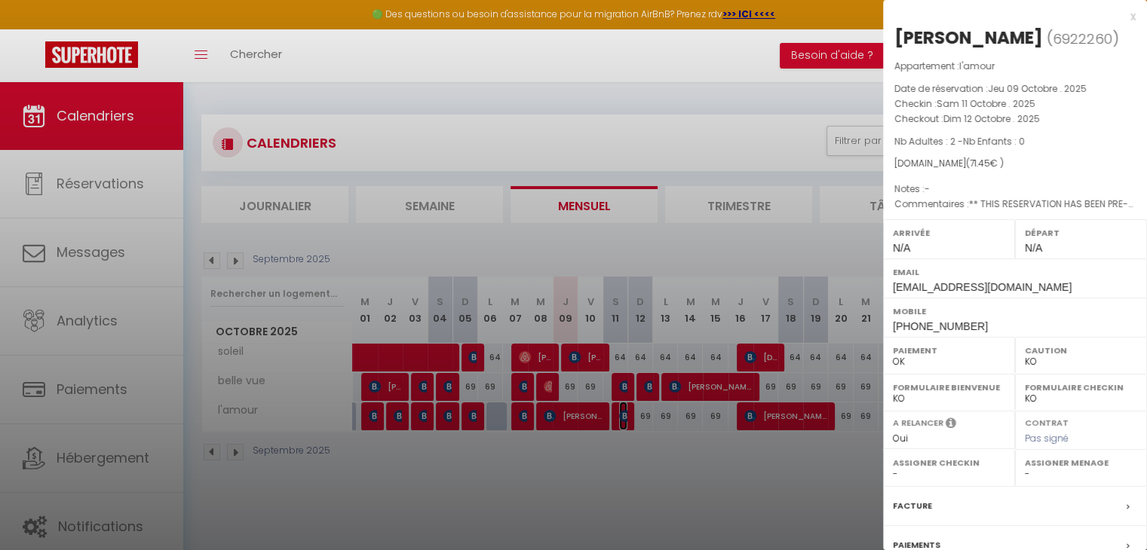 This screenshot has height=550, width=1147. What do you see at coordinates (979, 163) in the screenshot?
I see `span: 71.45` at bounding box center [979, 163].